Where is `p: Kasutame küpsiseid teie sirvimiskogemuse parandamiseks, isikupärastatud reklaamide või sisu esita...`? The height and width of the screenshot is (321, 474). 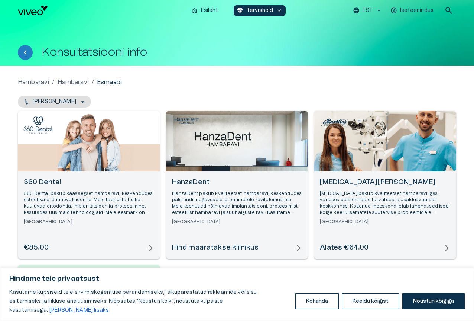
p: Kasutame küpsiseid teie sirvimiskogemuse parandamiseks, isikupärastatud reklaamide või sisu esita... is located at coordinates (149, 301).